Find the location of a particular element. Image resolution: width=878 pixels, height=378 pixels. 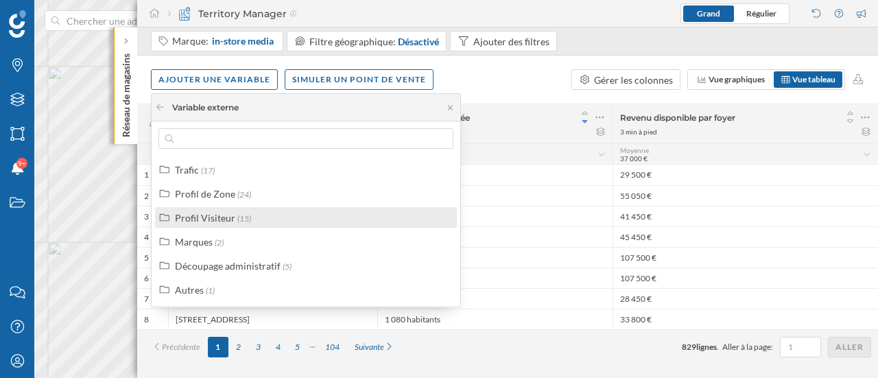

img: Logo Geoblink is located at coordinates (17, 24).